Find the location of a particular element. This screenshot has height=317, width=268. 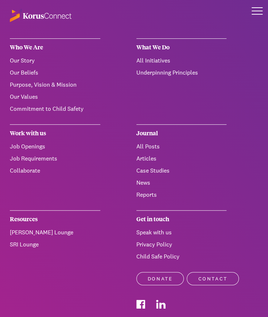

a: Our Beliefs is located at coordinates (24, 72).